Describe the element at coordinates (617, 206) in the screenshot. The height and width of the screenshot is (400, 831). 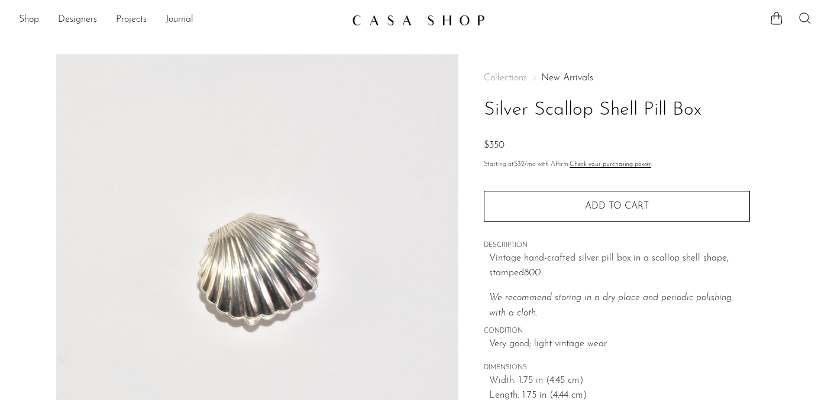
I see `span: Add to cart` at that location.